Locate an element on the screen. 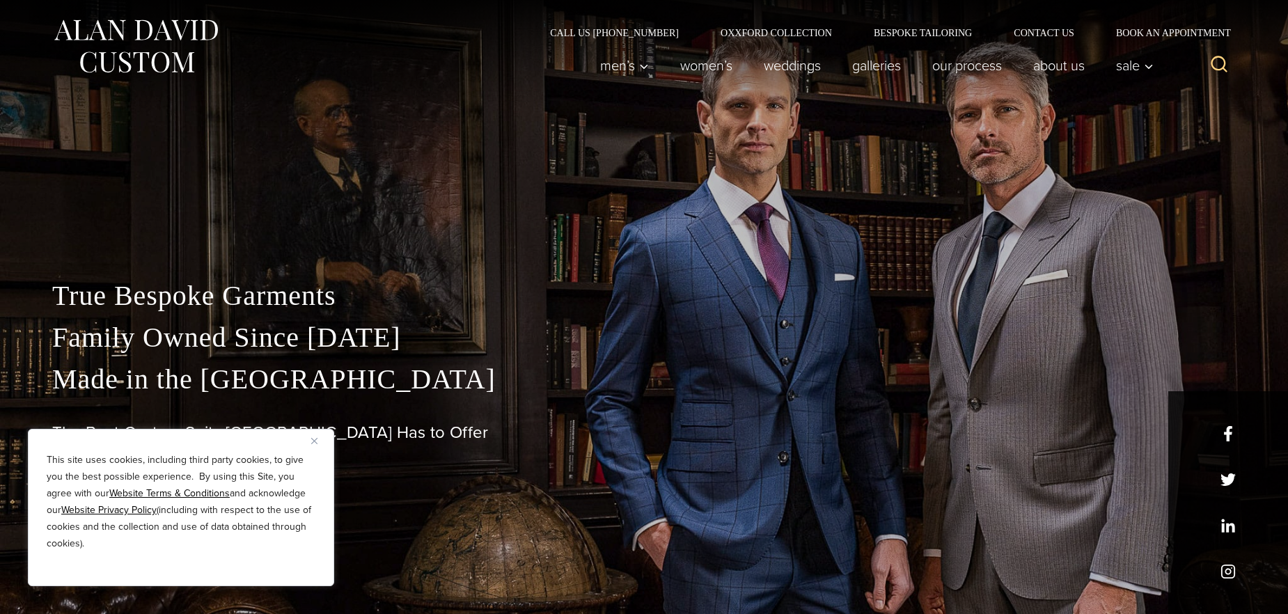 The height and width of the screenshot is (614, 1288). button: Close is located at coordinates (320, 441).